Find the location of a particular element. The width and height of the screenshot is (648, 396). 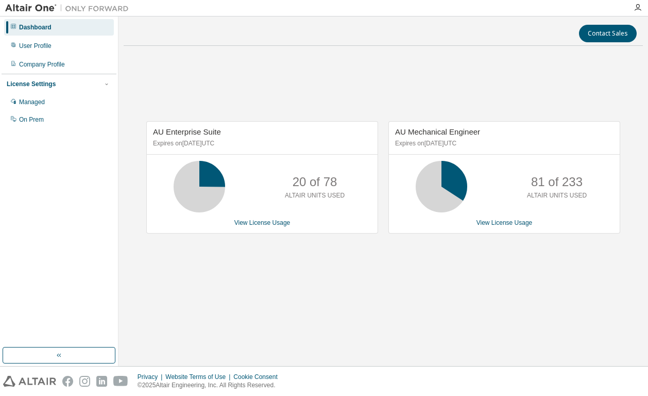

div: Managed is located at coordinates (32, 102).